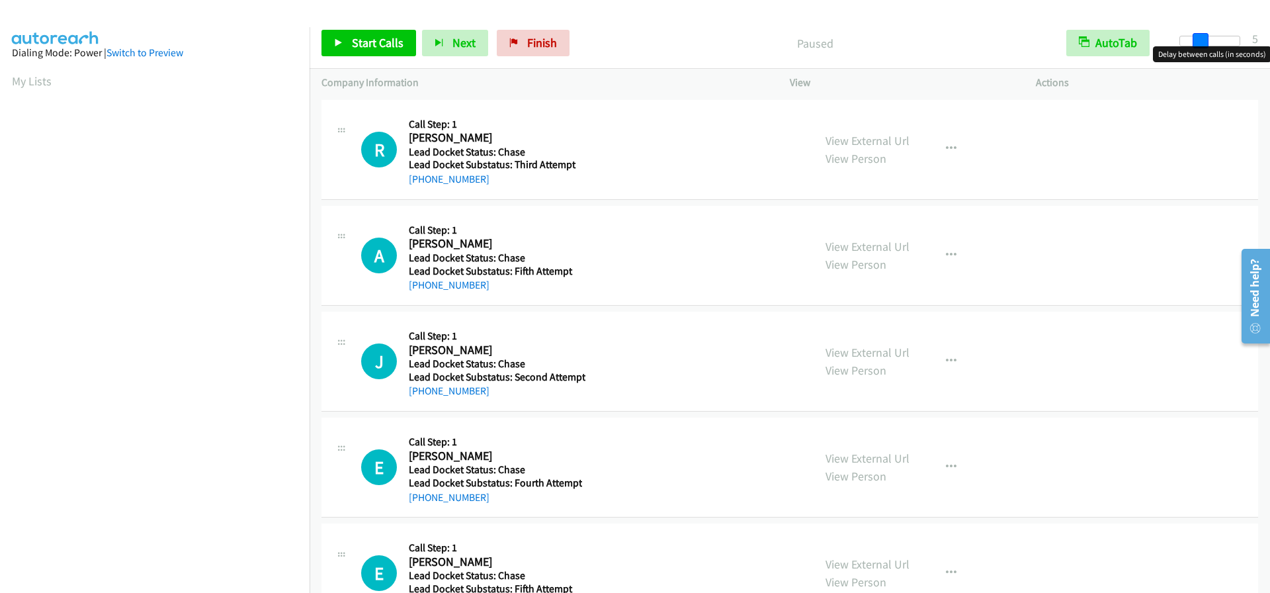 This screenshot has height=593, width=1270. Describe the element at coordinates (379, 255) in the screenshot. I see `h1: A` at that location.